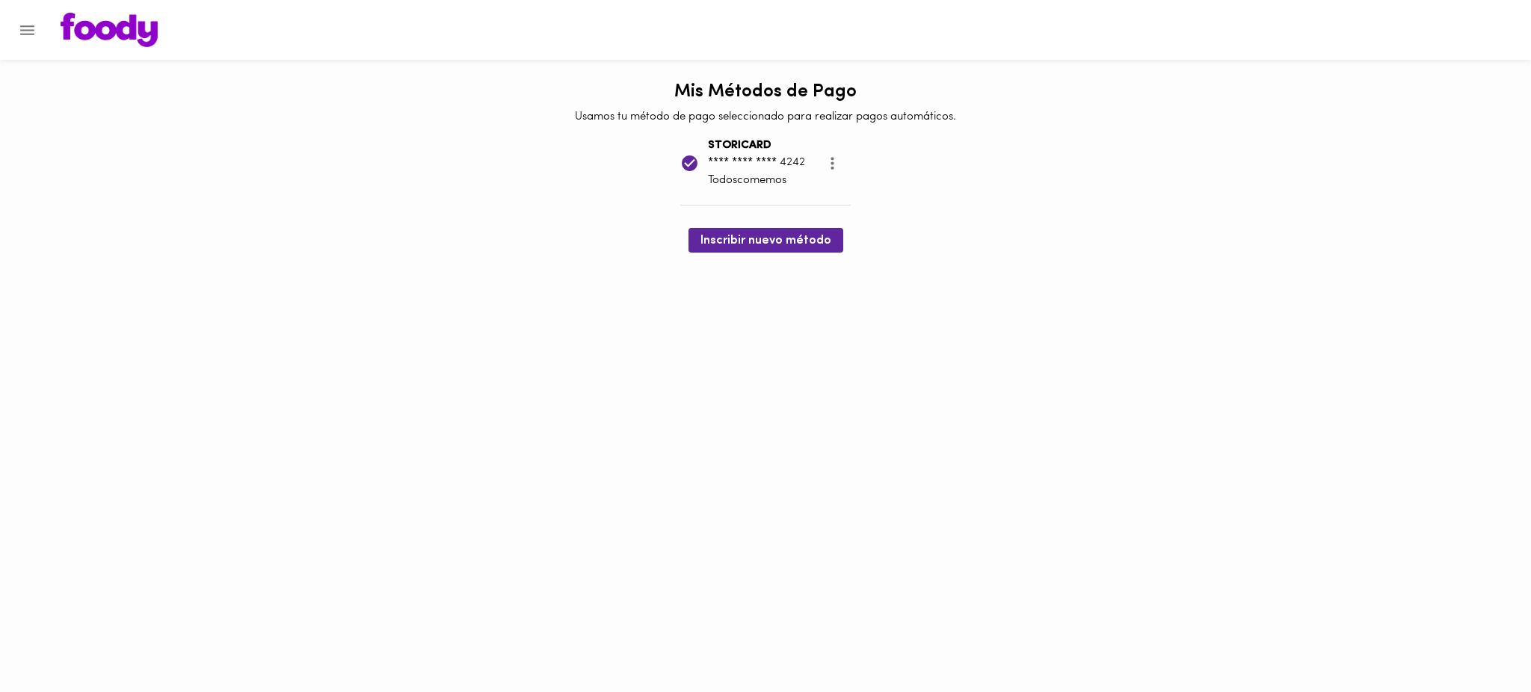 The width and height of the screenshot is (1531, 692). Describe the element at coordinates (766, 92) in the screenshot. I see `h1: Mis Métodos de Pago` at that location.